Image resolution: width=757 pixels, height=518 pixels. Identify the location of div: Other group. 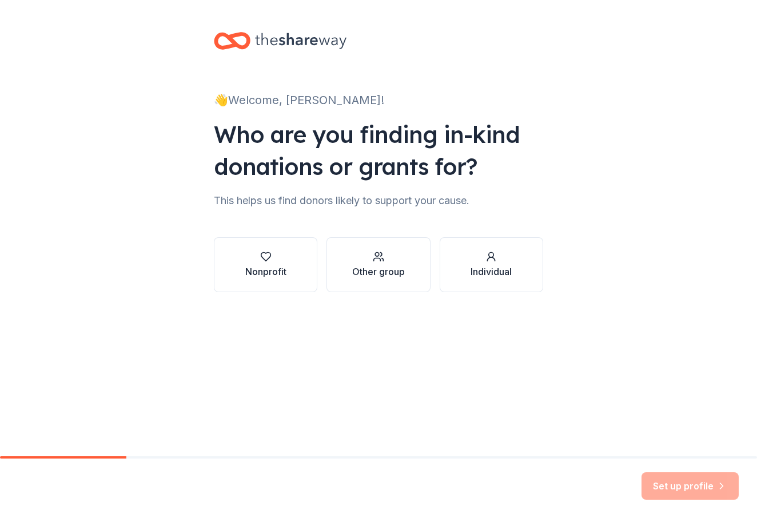
(378, 271).